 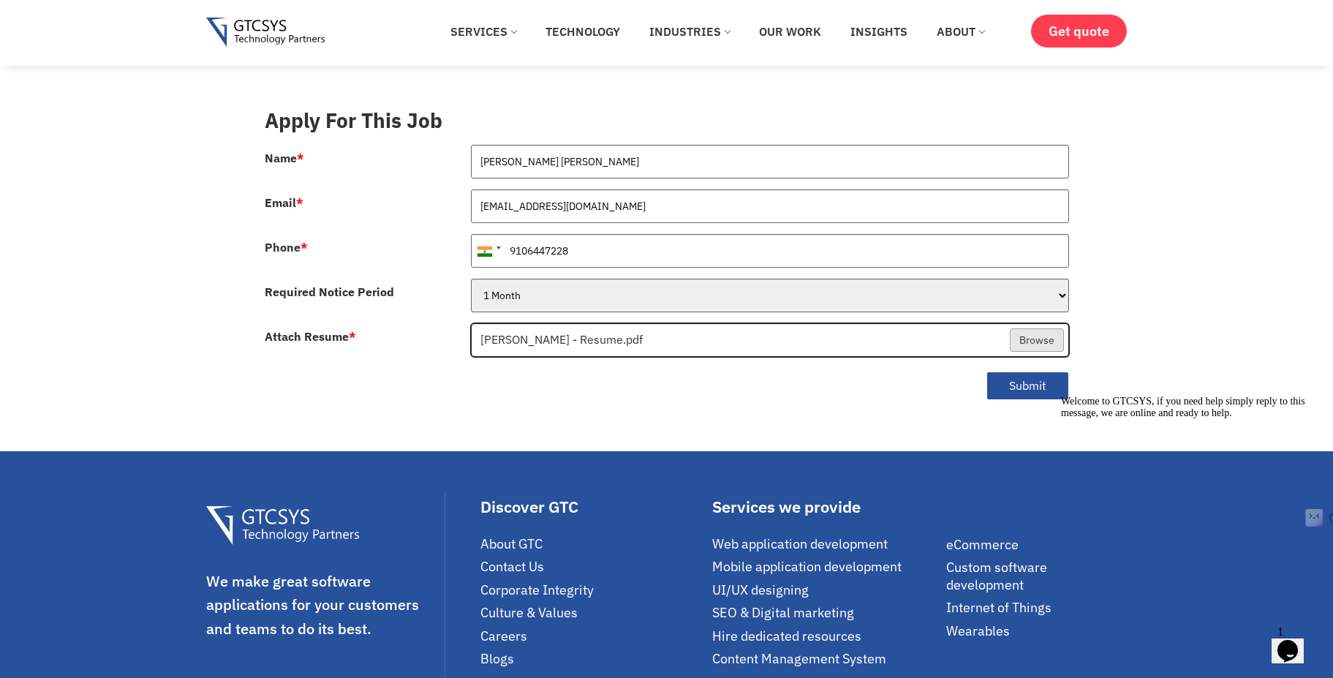 What do you see at coordinates (1037, 576) in the screenshot?
I see `span: Custom software development` at bounding box center [1037, 576].